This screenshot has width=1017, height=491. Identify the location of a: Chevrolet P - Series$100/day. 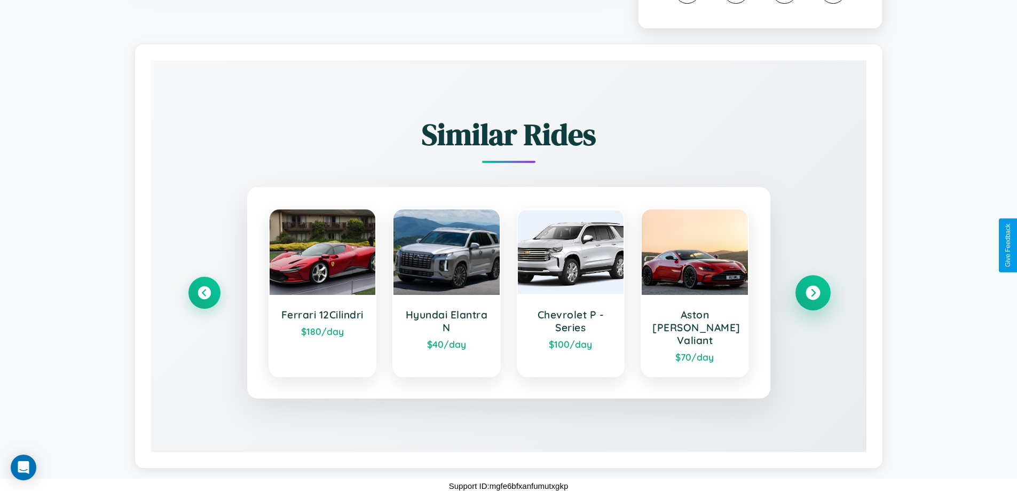
(571, 293).